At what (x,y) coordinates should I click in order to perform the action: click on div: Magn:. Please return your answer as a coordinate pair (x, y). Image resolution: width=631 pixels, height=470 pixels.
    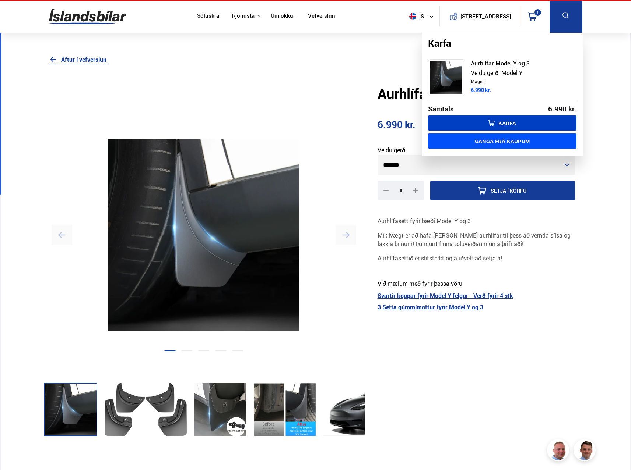
    Looking at the image, I should click on (500, 81).